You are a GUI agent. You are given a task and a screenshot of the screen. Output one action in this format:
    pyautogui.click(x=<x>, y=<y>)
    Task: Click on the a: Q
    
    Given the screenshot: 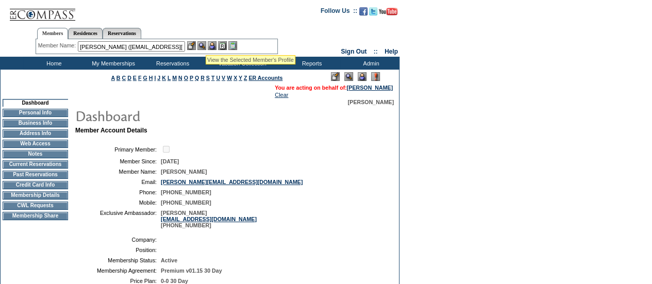 What is the action you would take?
    pyautogui.click(x=197, y=78)
    